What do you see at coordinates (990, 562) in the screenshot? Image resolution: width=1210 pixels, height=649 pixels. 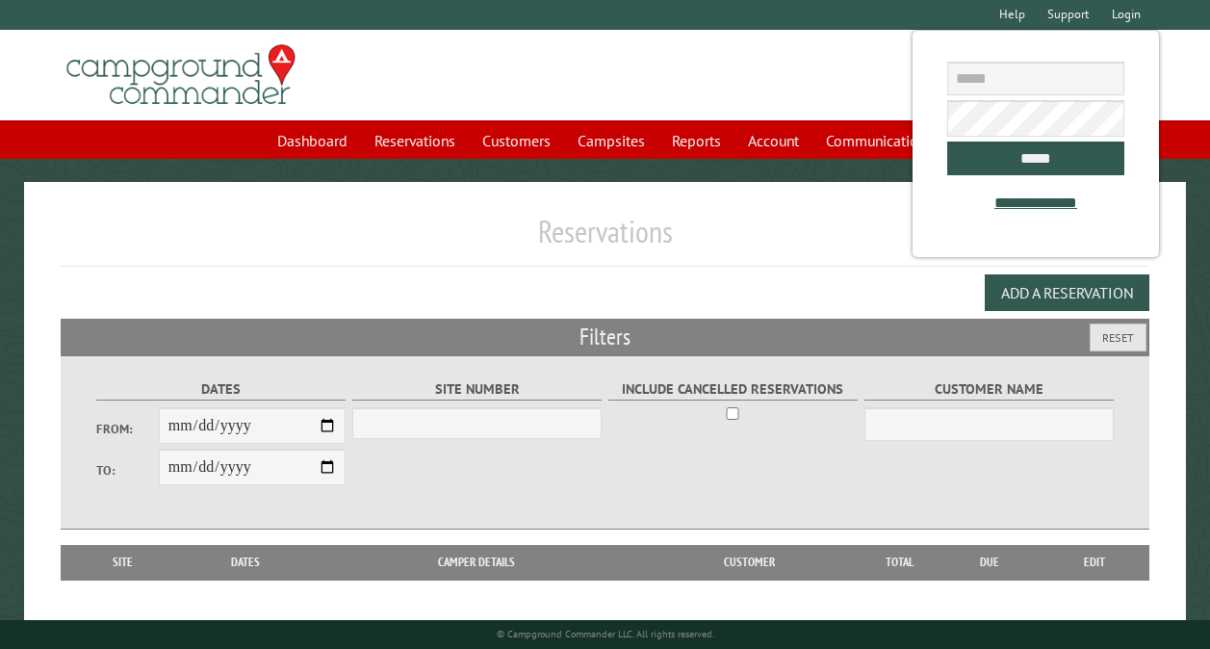 I see `th: Due` at bounding box center [990, 562].